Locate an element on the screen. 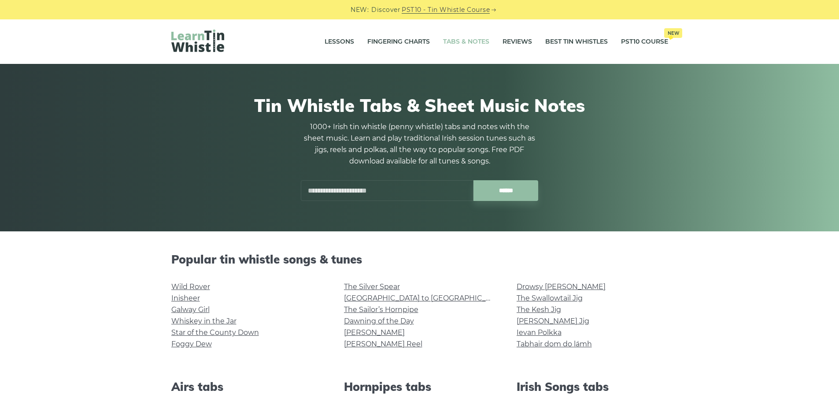 The width and height of the screenshot is (839, 405). a: The Sailor’s Hornpipe is located at coordinates (381, 309).